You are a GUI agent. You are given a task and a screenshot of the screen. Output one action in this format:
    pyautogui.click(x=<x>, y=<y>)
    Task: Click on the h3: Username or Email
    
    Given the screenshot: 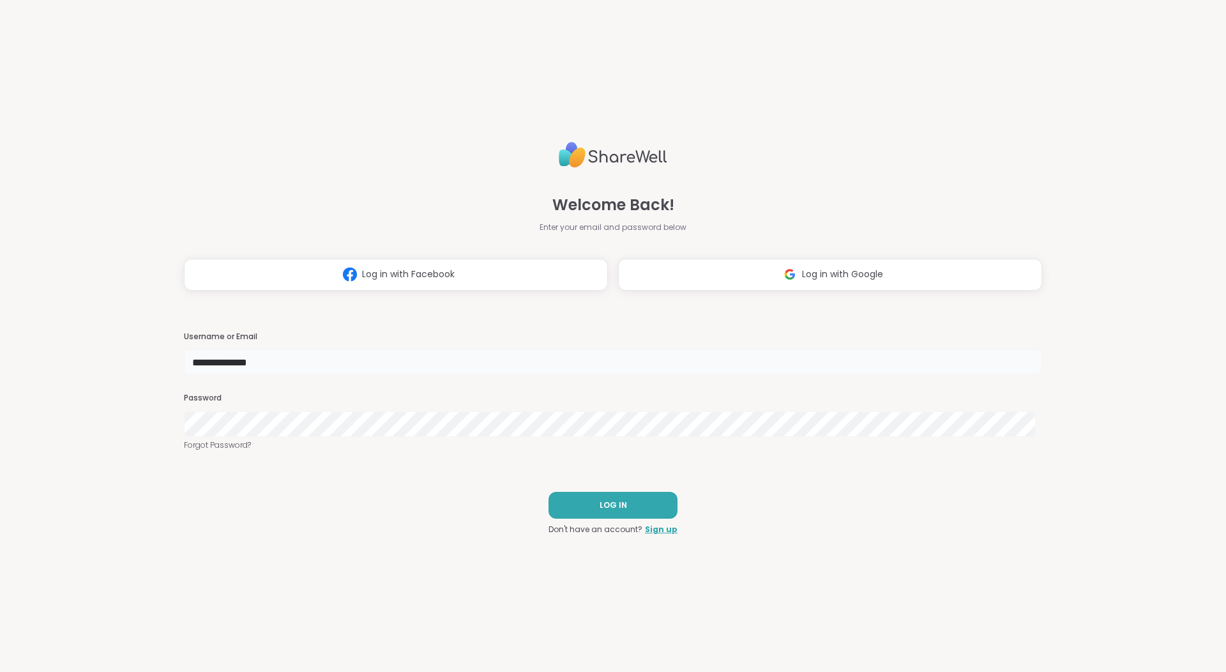 What is the action you would take?
    pyautogui.click(x=613, y=336)
    